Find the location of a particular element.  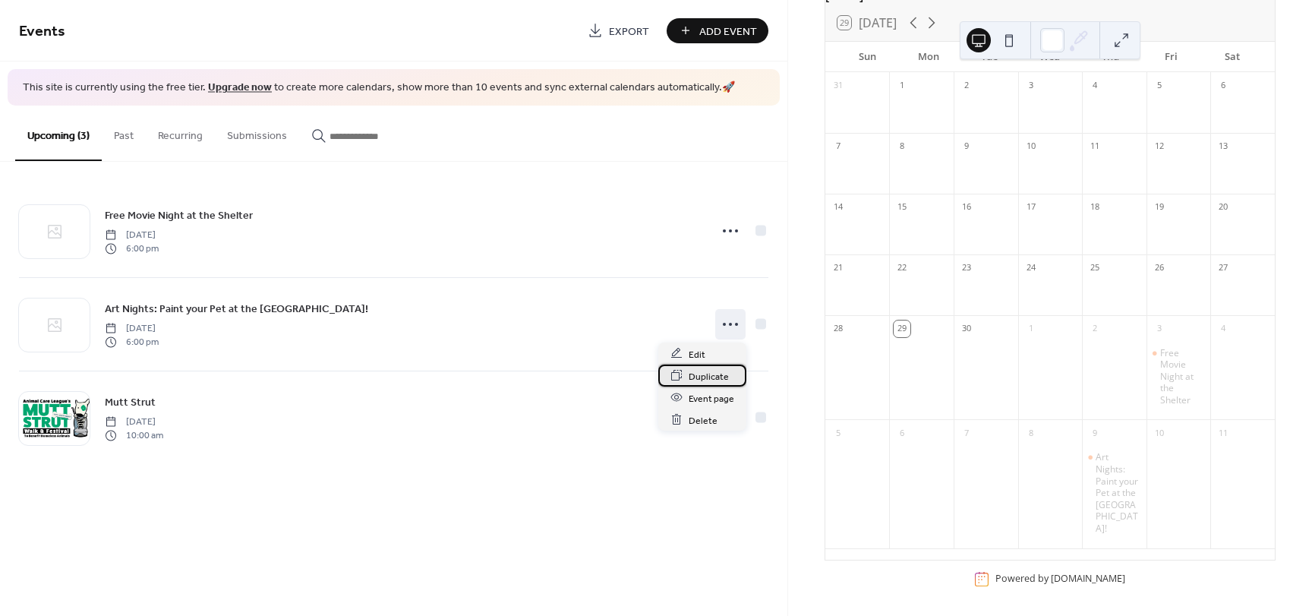

div: Mon is located at coordinates (929, 57).